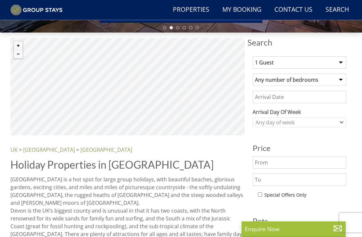 The height and width of the screenshot is (237, 362). I want to click on button: Zoom out, so click(18, 54).